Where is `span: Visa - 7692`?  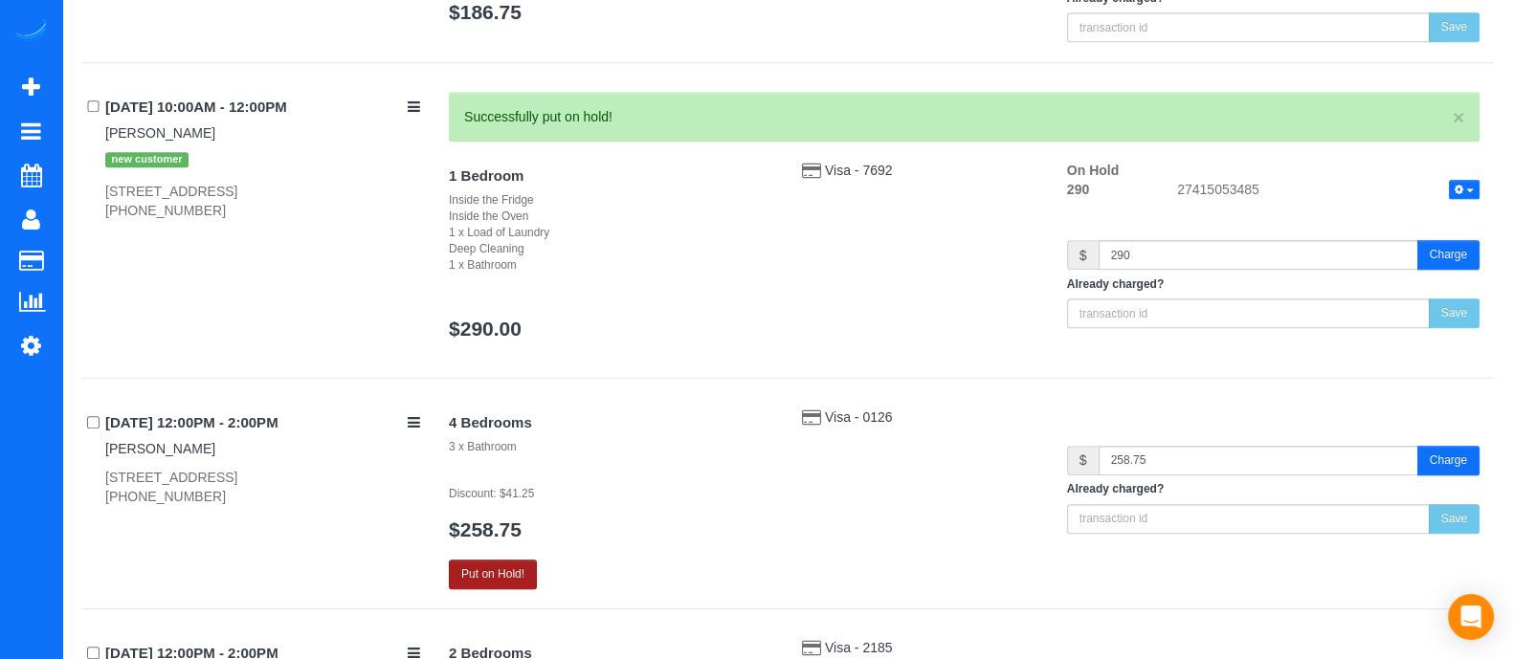 span: Visa - 7692 is located at coordinates (859, 170).